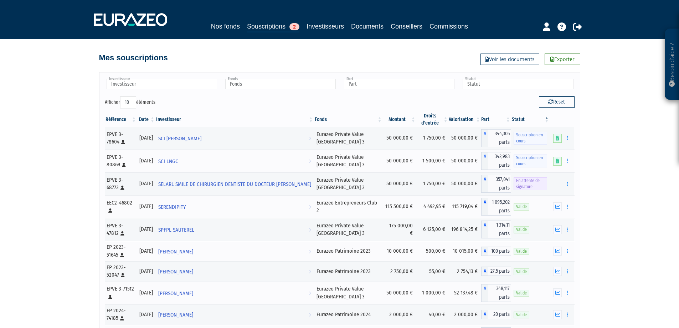 The image size is (679, 328). I want to click on div: EP 2023-52047, so click(120, 271).